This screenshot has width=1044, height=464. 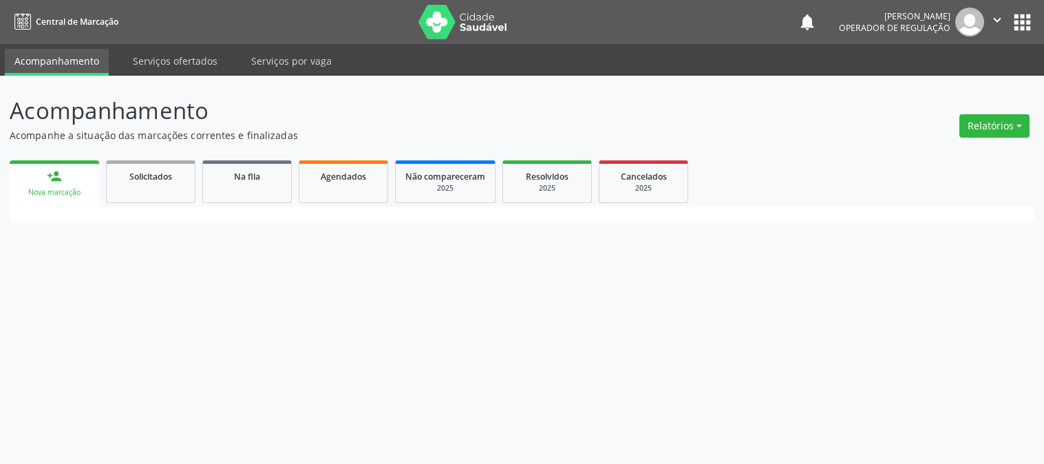 What do you see at coordinates (547, 176) in the screenshot?
I see `span: Resolvidos` at bounding box center [547, 176].